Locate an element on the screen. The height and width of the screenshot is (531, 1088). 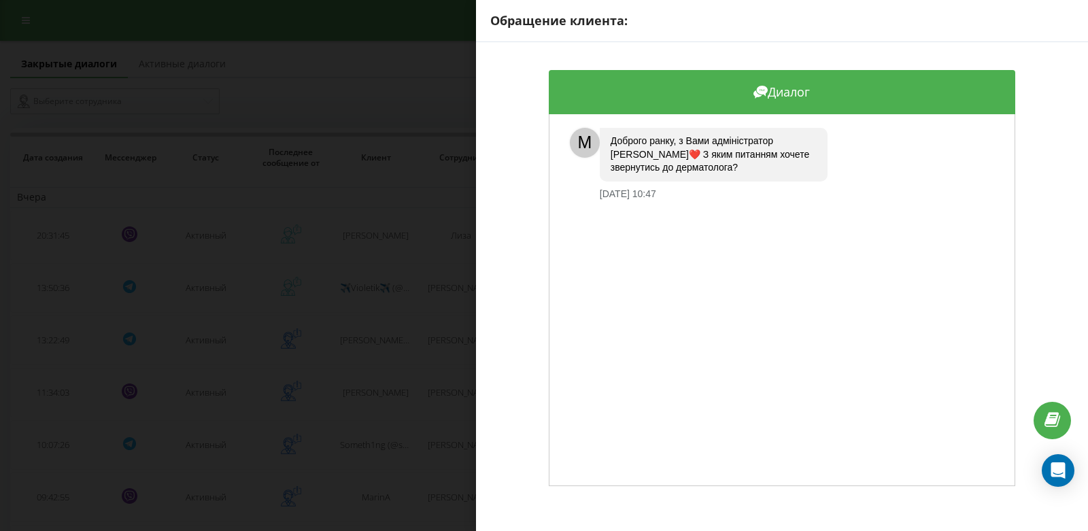
div: Open Intercom Messenger is located at coordinates (1058, 471).